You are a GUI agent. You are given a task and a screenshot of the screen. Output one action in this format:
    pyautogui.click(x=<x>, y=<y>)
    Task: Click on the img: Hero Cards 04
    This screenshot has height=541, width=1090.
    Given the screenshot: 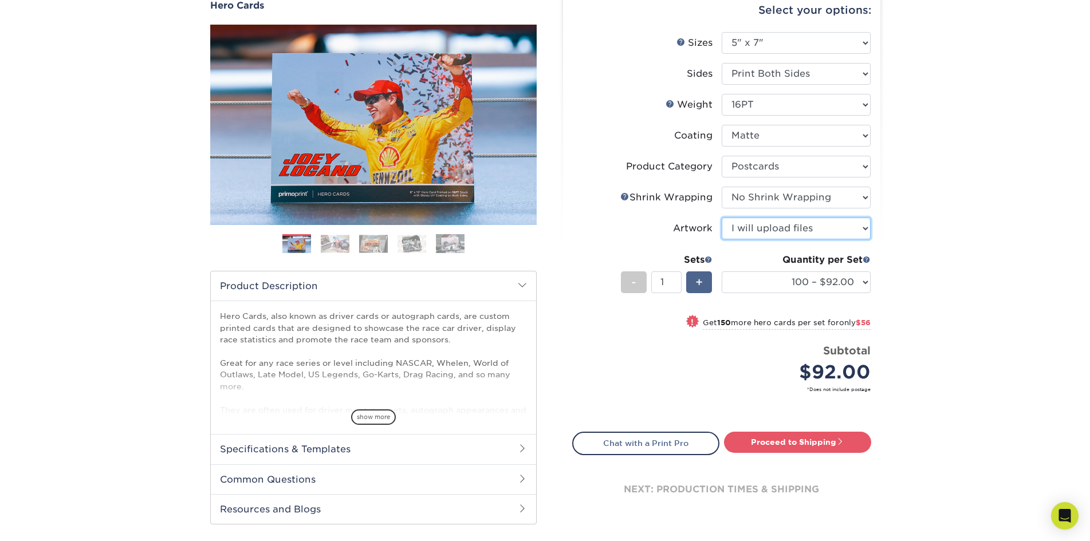 What is the action you would take?
    pyautogui.click(x=412, y=243)
    